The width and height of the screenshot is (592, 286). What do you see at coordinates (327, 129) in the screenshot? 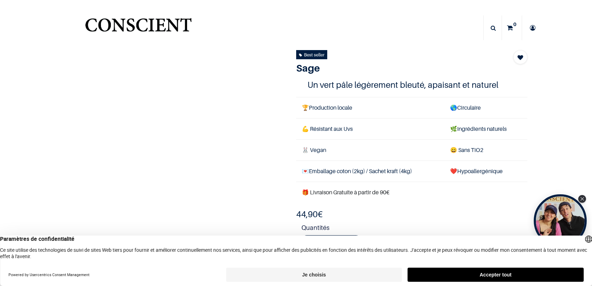
I see `span: 💪 Résistant aux Uvs` at bounding box center [327, 129].